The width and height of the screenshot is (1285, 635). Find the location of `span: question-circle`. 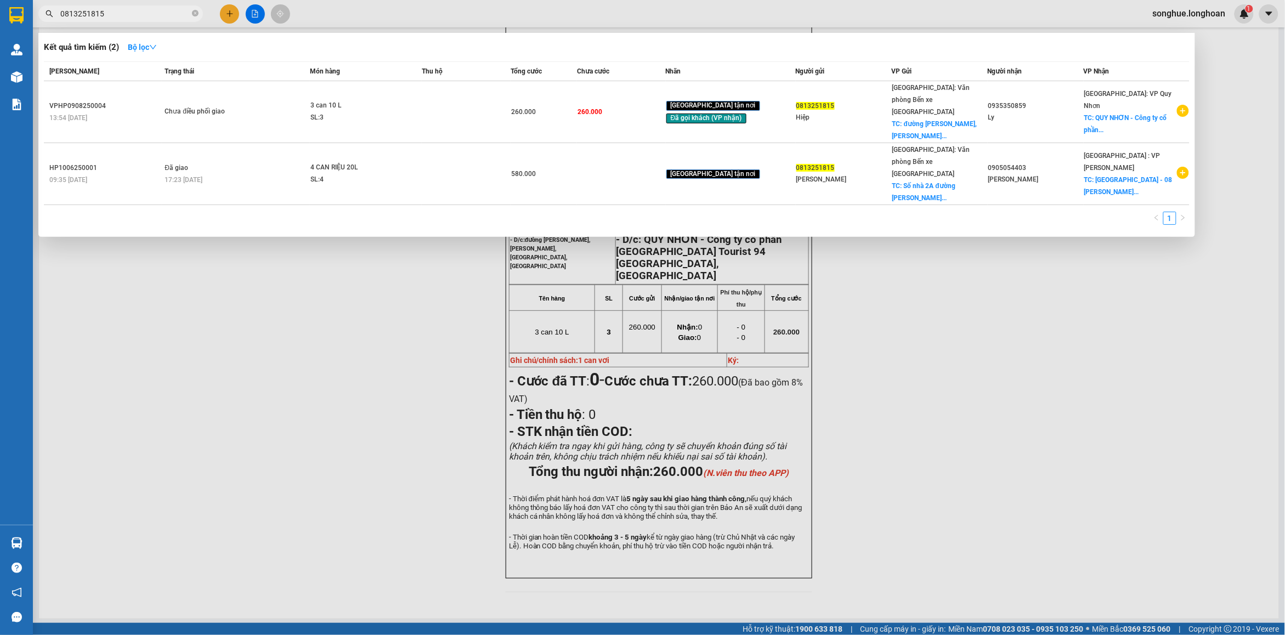

span: question-circle is located at coordinates (16, 568).